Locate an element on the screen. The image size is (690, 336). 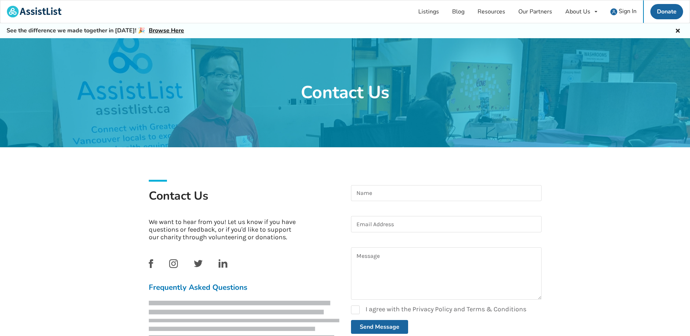
img: linkedin_link is located at coordinates (223, 263).